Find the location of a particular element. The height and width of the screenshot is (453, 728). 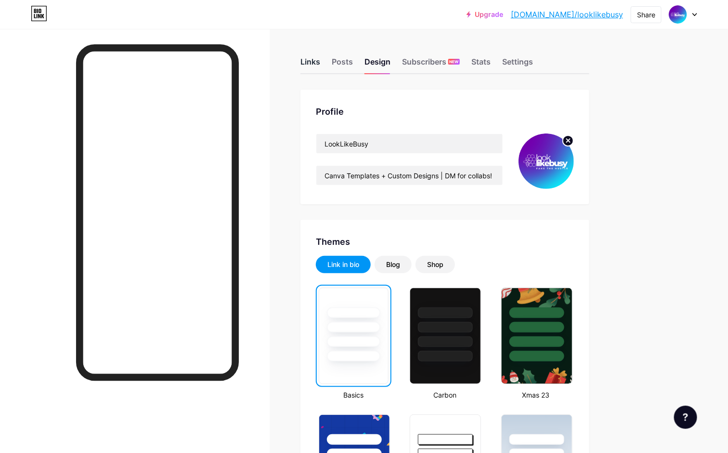

div: Blog is located at coordinates (393, 264).